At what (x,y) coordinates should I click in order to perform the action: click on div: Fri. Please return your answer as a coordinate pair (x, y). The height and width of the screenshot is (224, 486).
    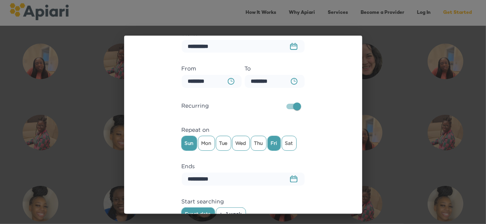
    Looking at the image, I should click on (274, 144).